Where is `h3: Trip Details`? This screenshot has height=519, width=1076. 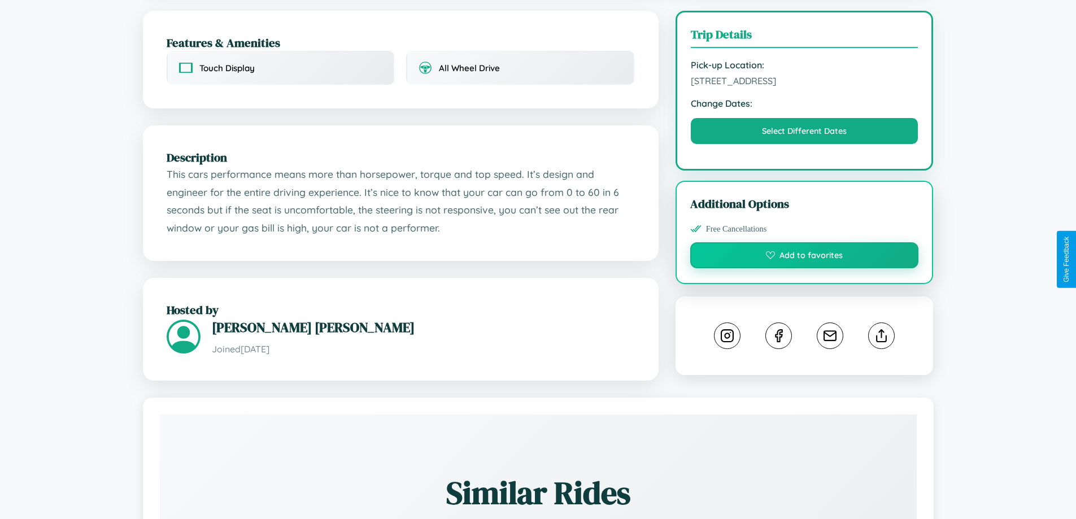 h3: Trip Details is located at coordinates (805, 37).